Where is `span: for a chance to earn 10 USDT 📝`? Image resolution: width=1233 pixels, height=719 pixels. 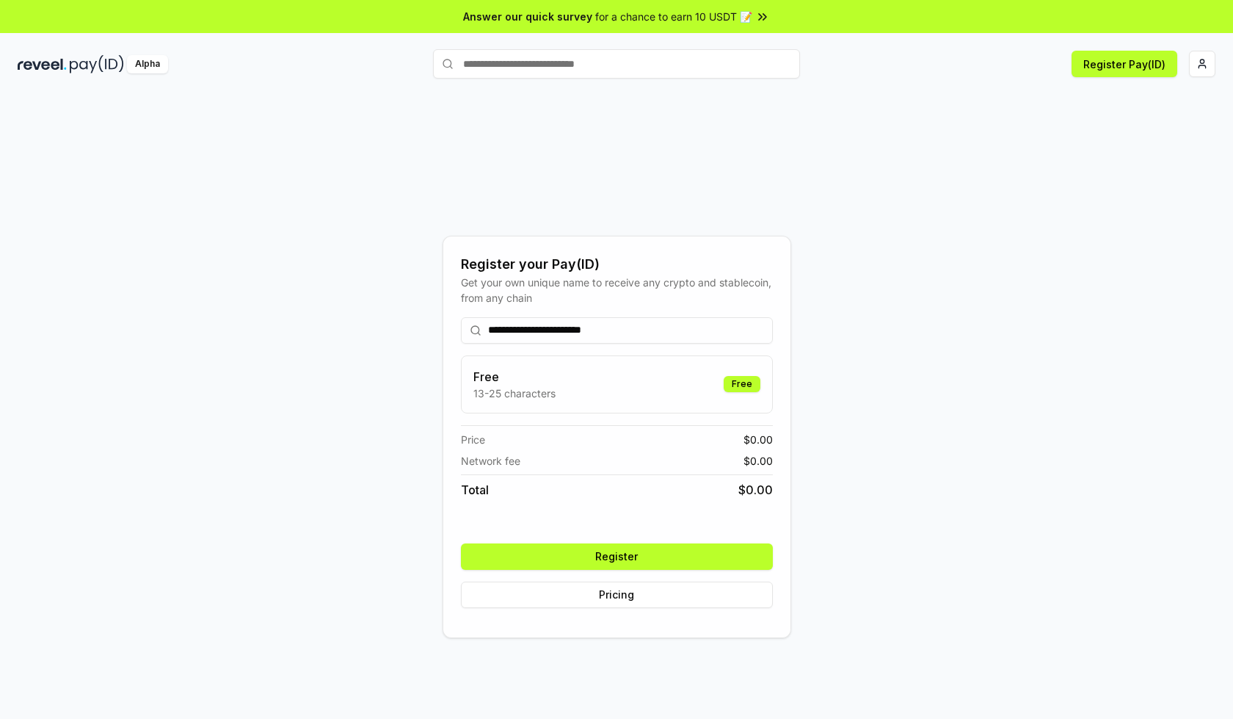 span: for a chance to earn 10 USDT 📝 is located at coordinates (674, 16).